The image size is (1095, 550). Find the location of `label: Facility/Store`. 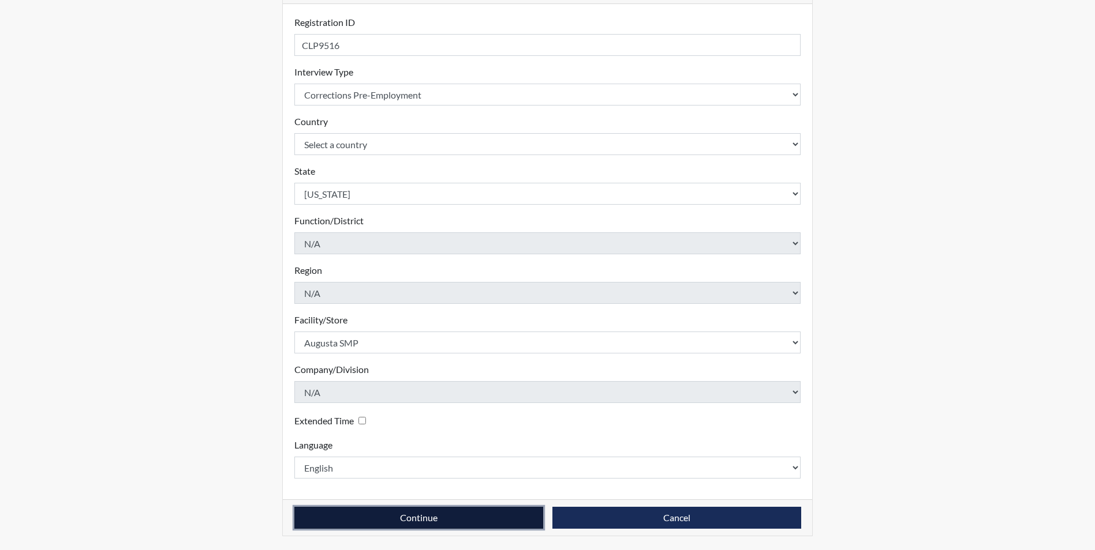

label: Facility/Store is located at coordinates (321, 320).